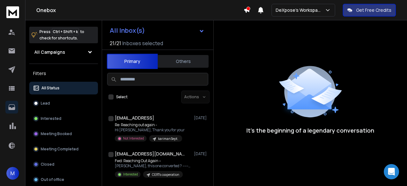  I want to click on h1: Onebox, so click(140, 10).